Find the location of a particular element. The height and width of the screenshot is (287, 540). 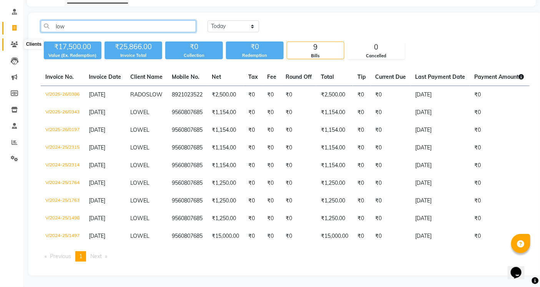

td: V/2024-25/2314 is located at coordinates (62, 166).